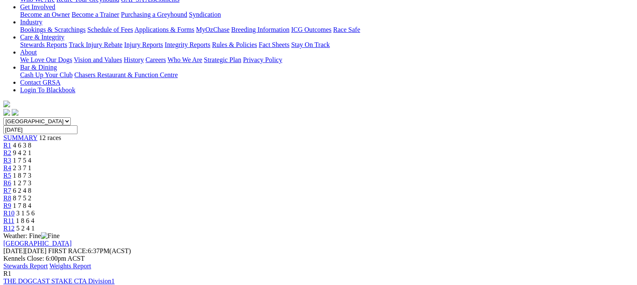 The height and width of the screenshot is (285, 637). I want to click on span: 12 races, so click(50, 137).